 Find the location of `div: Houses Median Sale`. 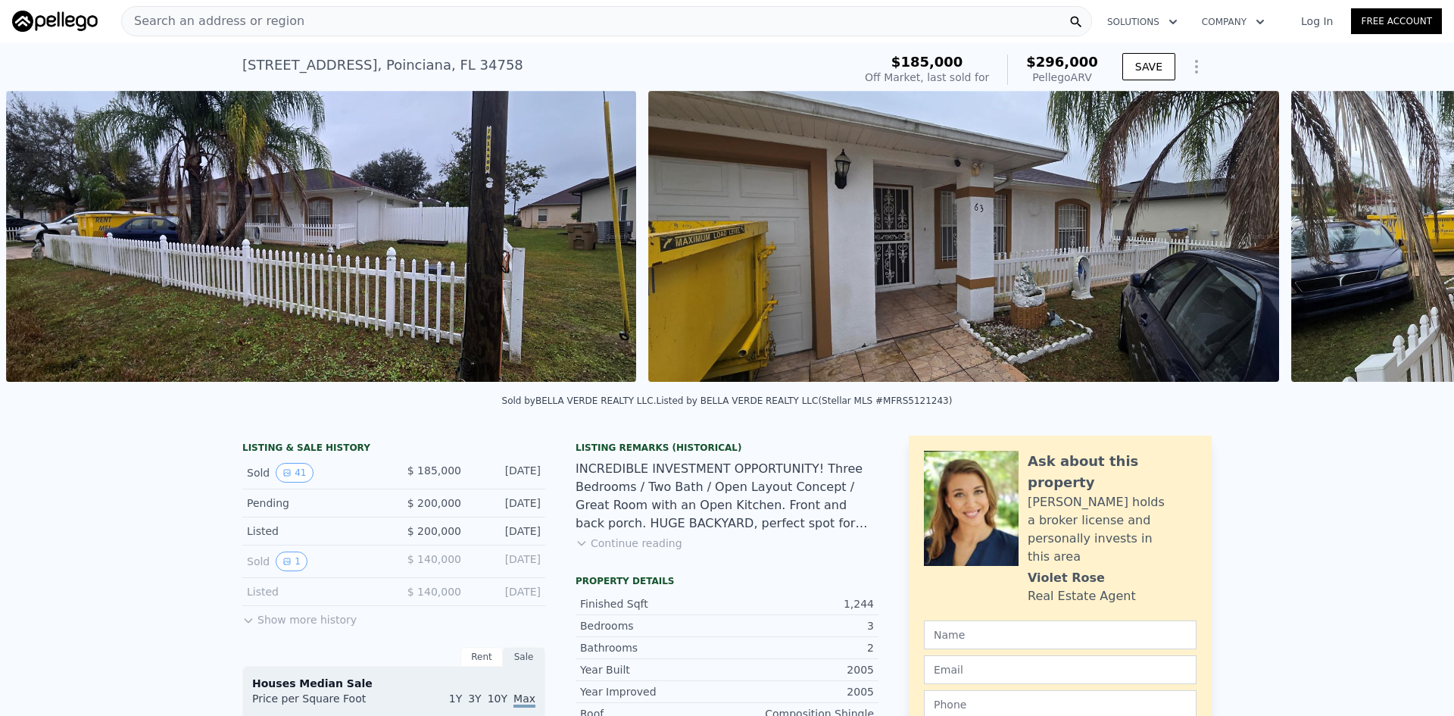

div: Houses Median Sale is located at coordinates (394, 683).